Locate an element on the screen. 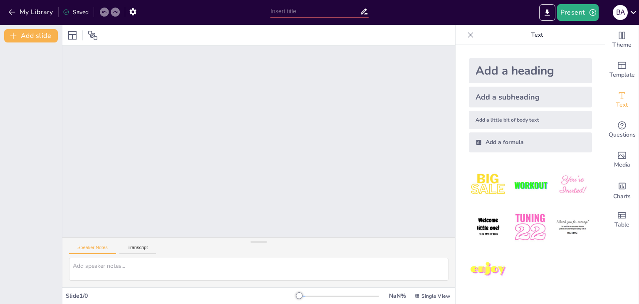 The image size is (639, 304). img: 5.jpeg is located at coordinates (530, 227).